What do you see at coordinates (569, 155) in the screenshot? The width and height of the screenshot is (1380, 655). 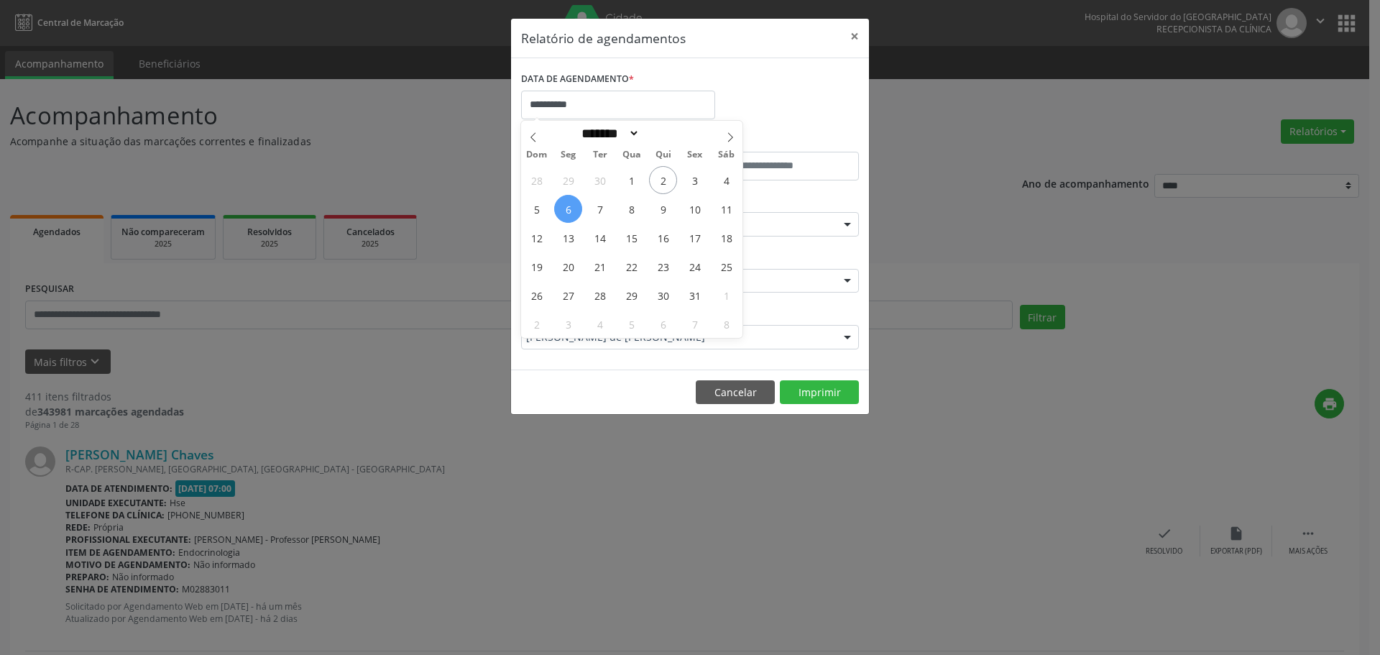 I see `span: Seg` at bounding box center [569, 155].